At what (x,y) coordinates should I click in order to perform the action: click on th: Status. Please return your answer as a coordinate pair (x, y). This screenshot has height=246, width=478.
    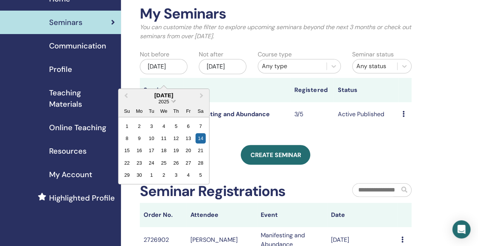
    Looking at the image, I should click on (366, 90).